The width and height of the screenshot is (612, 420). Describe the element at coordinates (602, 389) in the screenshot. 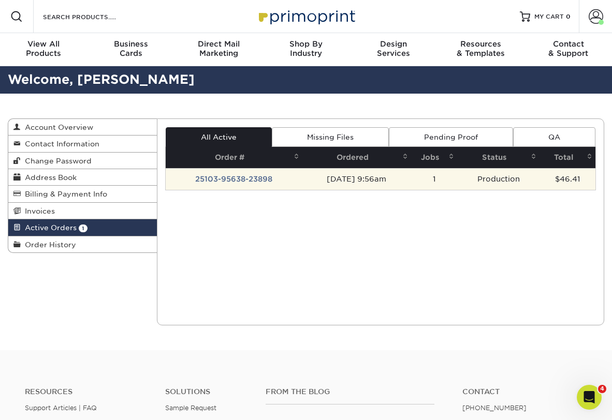

I see `span: 4` at that location.